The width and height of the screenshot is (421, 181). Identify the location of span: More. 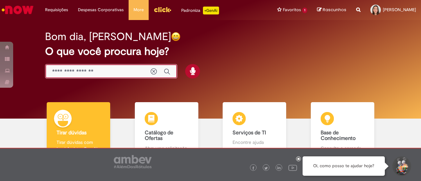
(139, 10).